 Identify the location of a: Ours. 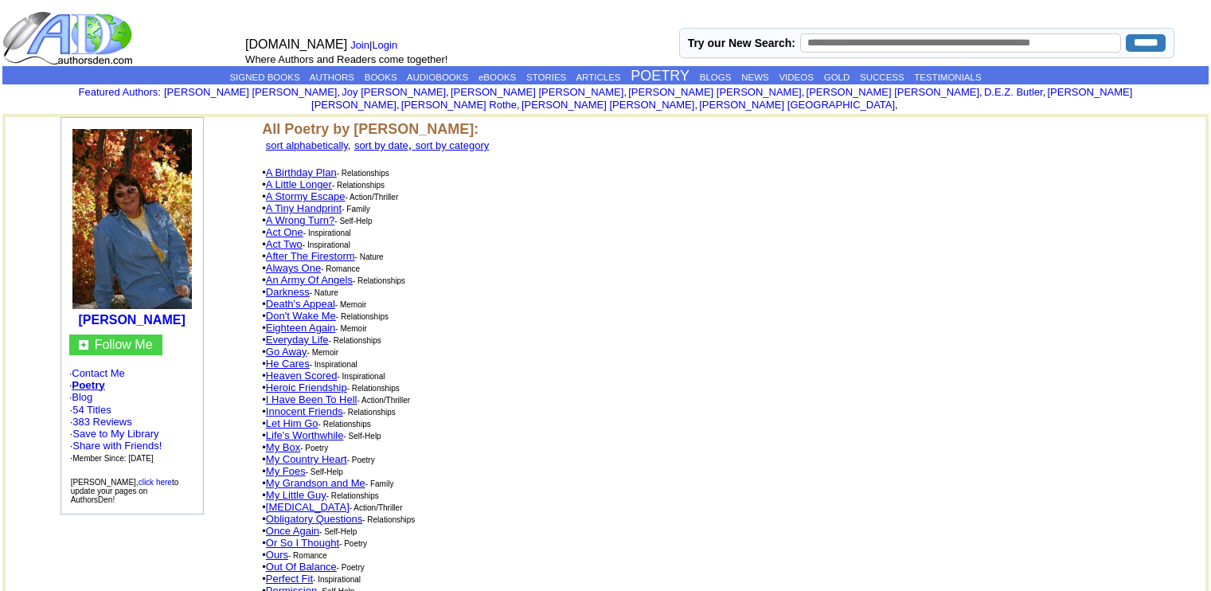
(277, 554).